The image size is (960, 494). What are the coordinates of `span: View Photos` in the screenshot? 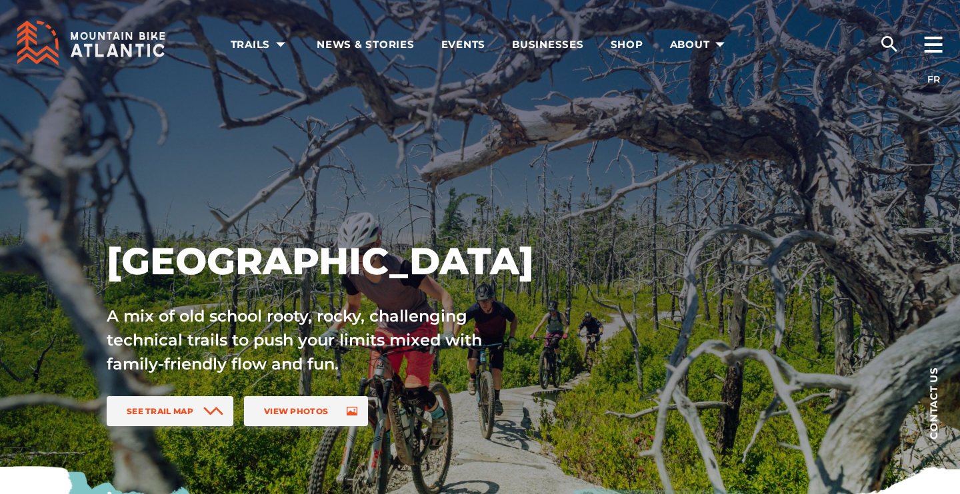 It's located at (296, 411).